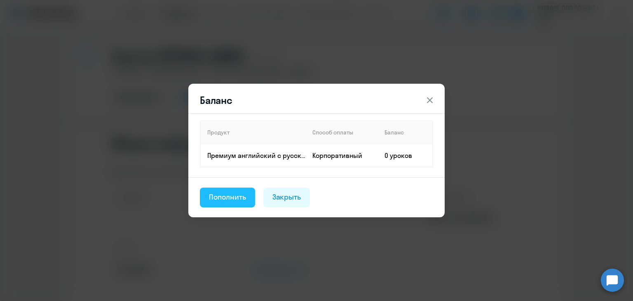  Describe the element at coordinates (256, 155) in the screenshot. I see `p: Премиум английский с русскоговорящим преподавателем` at that location.